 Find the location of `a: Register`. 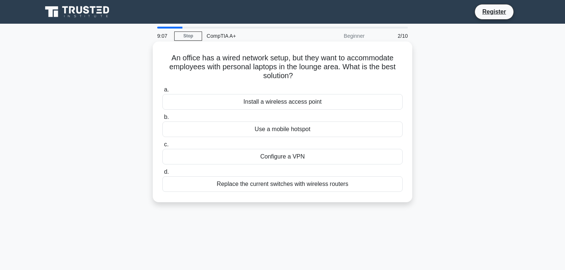

a: Register is located at coordinates (495, 12).